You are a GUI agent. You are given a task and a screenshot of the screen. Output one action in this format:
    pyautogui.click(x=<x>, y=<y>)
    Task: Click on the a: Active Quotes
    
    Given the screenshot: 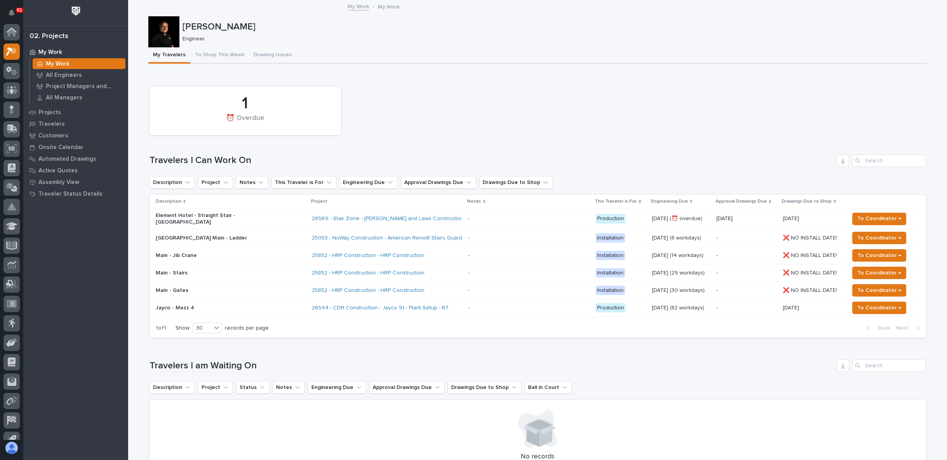 What is the action you would take?
    pyautogui.click(x=76, y=171)
    